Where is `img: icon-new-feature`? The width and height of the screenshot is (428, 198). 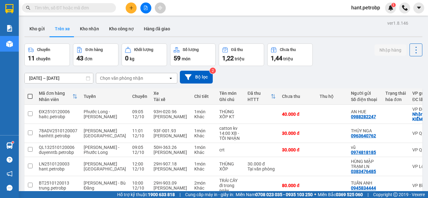
img: icon-new-feature is located at coordinates (391, 8).